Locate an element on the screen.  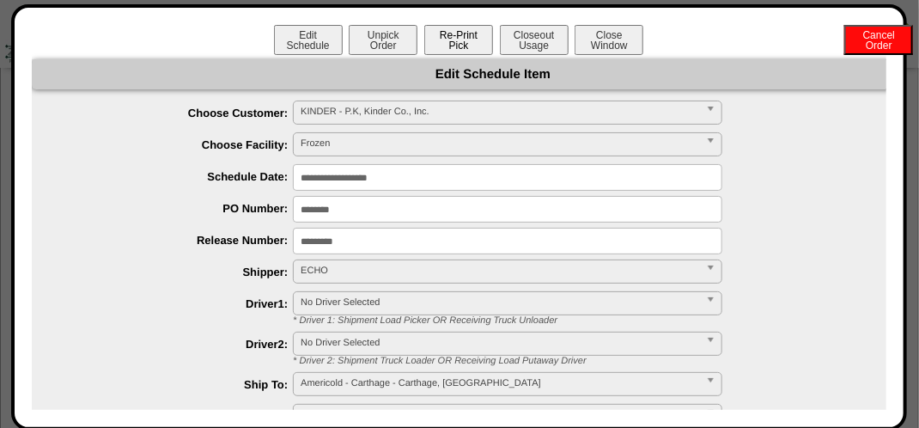
button: EditSchedule is located at coordinates (308, 40).